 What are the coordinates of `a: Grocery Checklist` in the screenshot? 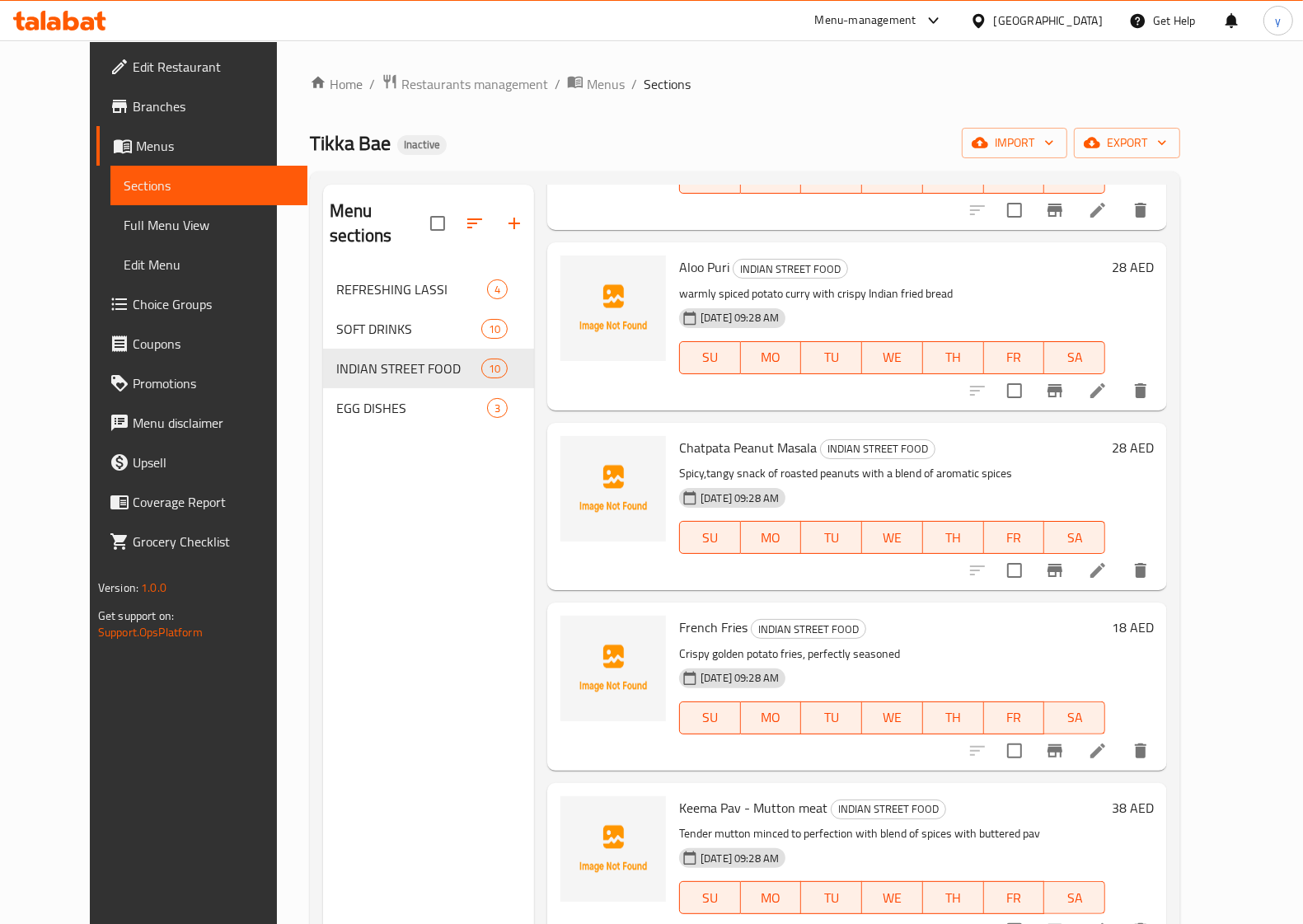 It's located at (202, 541).